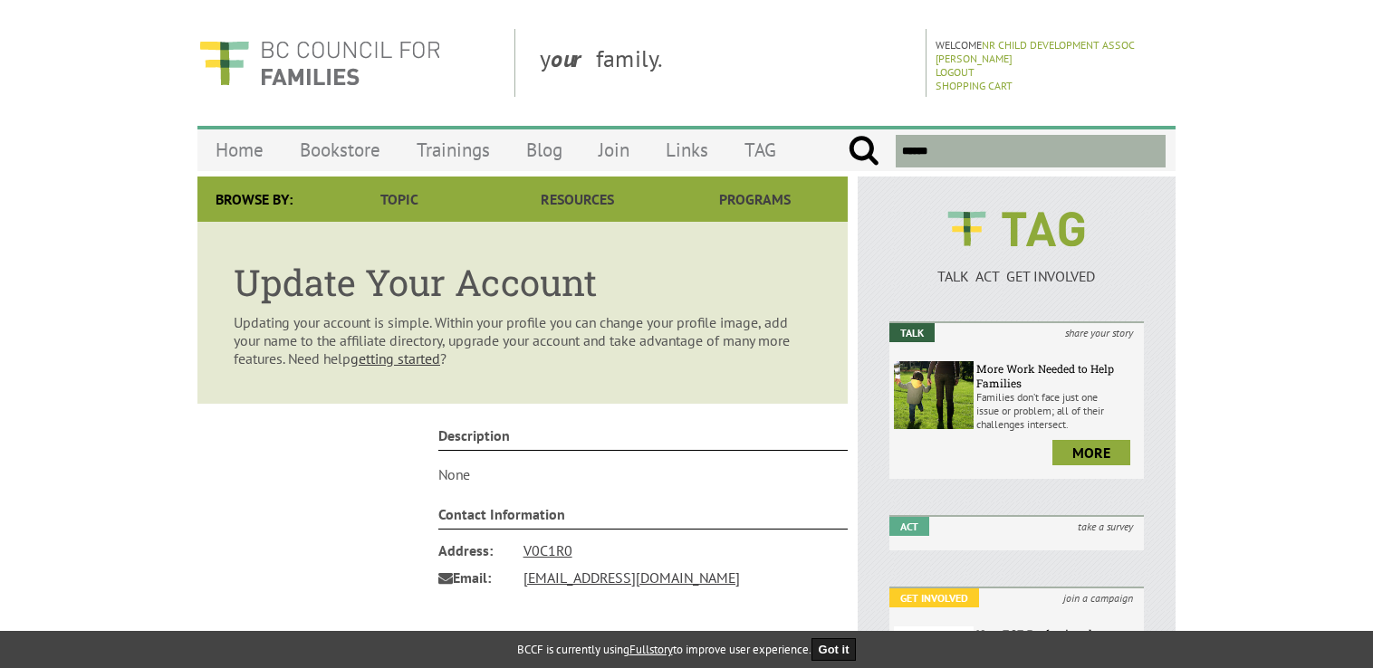 This screenshot has width=1373, height=668. What do you see at coordinates (544, 149) in the screenshot?
I see `a: Blog` at bounding box center [544, 149].